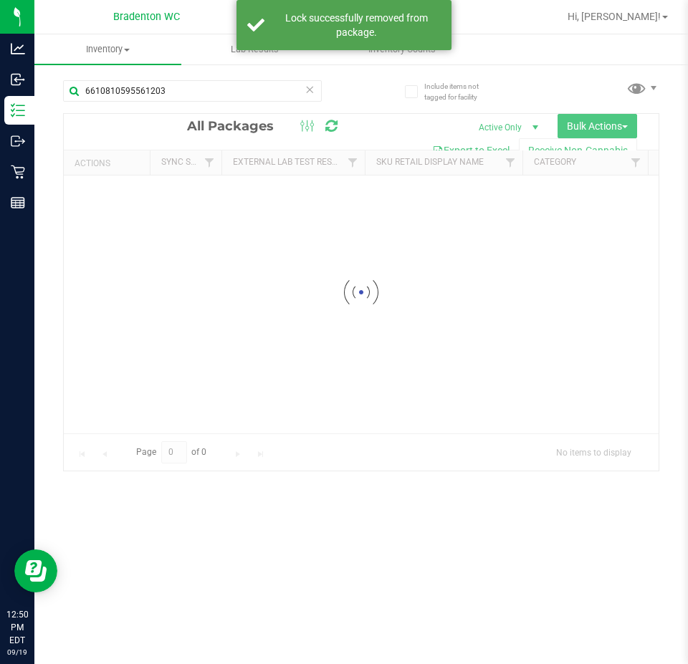  I want to click on input: Search Package ID, Item Name, SKU, Lot or Part Number..., so click(192, 91).